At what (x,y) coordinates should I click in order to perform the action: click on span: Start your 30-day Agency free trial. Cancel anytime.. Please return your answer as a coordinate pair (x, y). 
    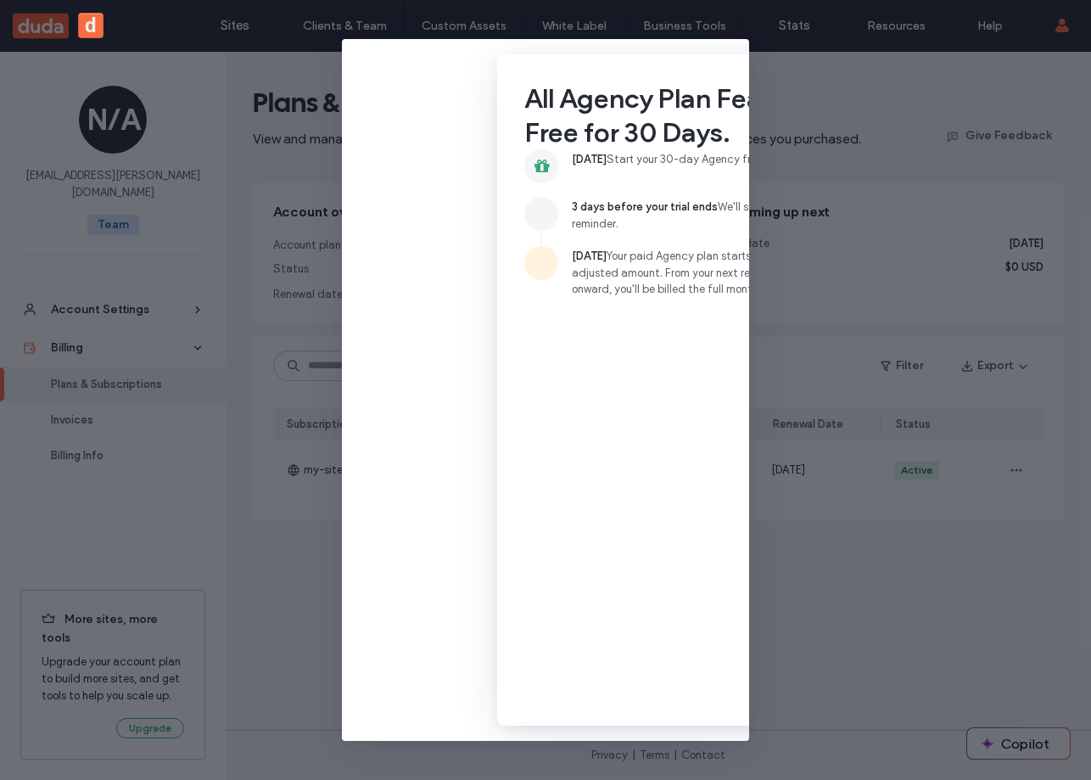
    Looking at the image, I should click on (740, 159).